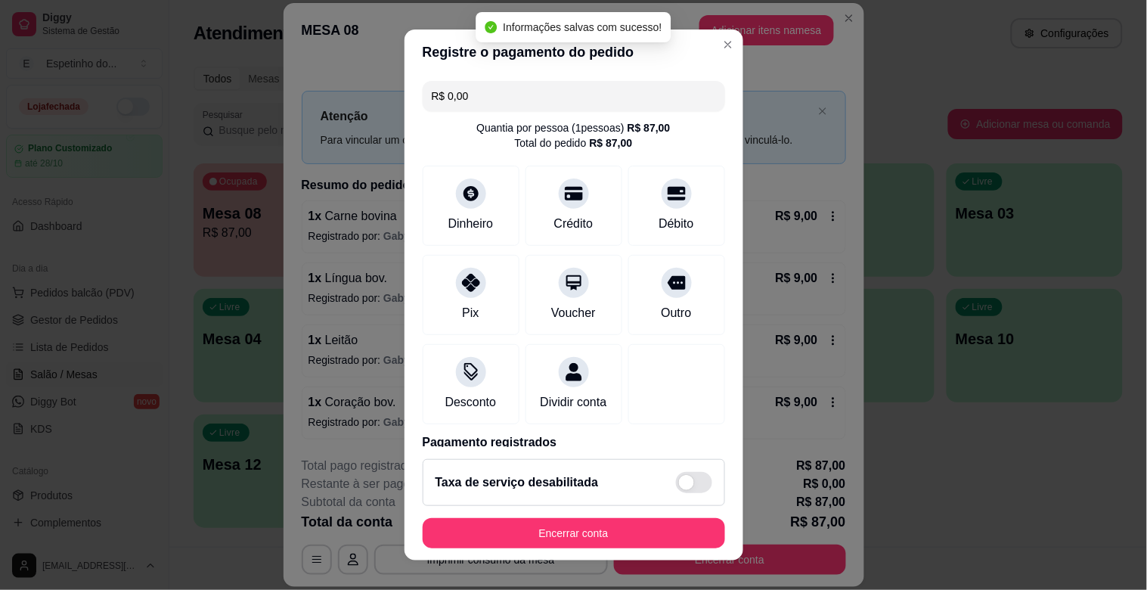 The image size is (1147, 590). Describe the element at coordinates (573, 128) in the screenshot. I see `div: Quantia por pessoa ( 1 pessoas)` at that location.